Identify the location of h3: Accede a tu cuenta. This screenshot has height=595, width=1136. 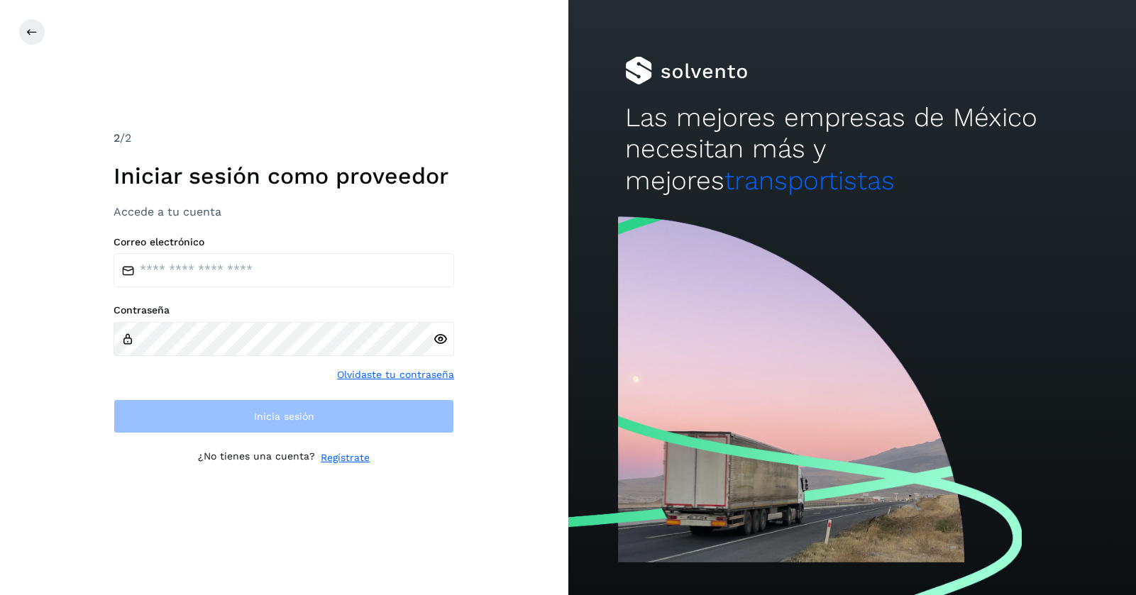
(284, 211).